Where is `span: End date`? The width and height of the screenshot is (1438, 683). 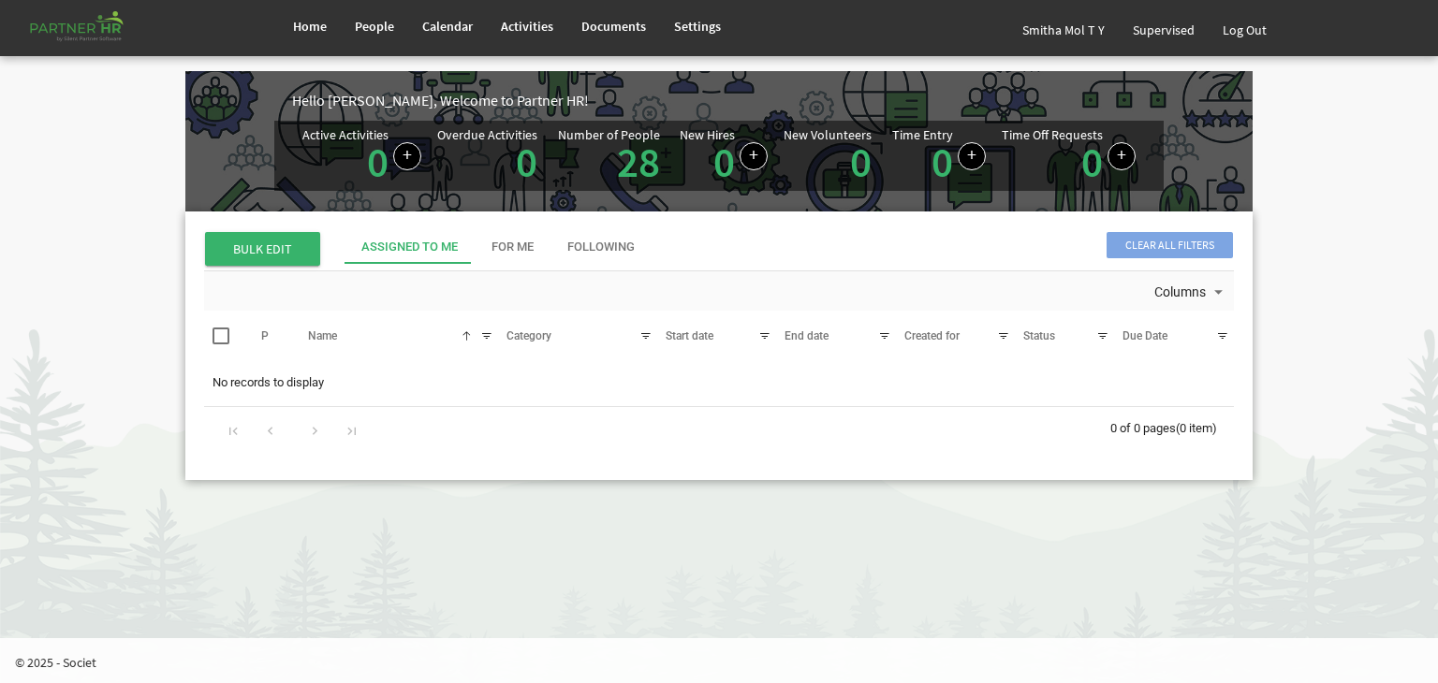
span: End date is located at coordinates (806, 336).